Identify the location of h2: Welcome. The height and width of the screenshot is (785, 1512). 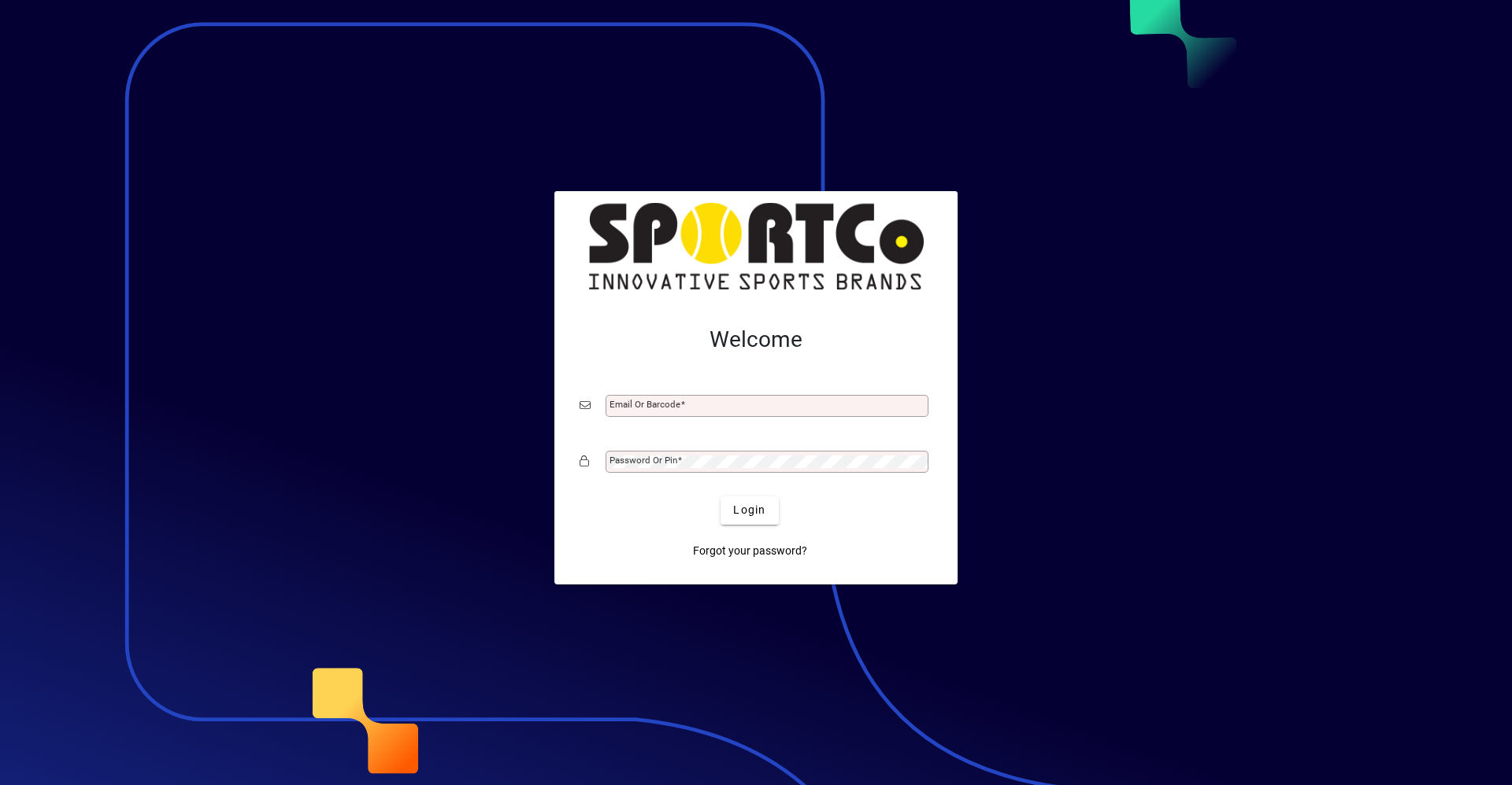
(756, 340).